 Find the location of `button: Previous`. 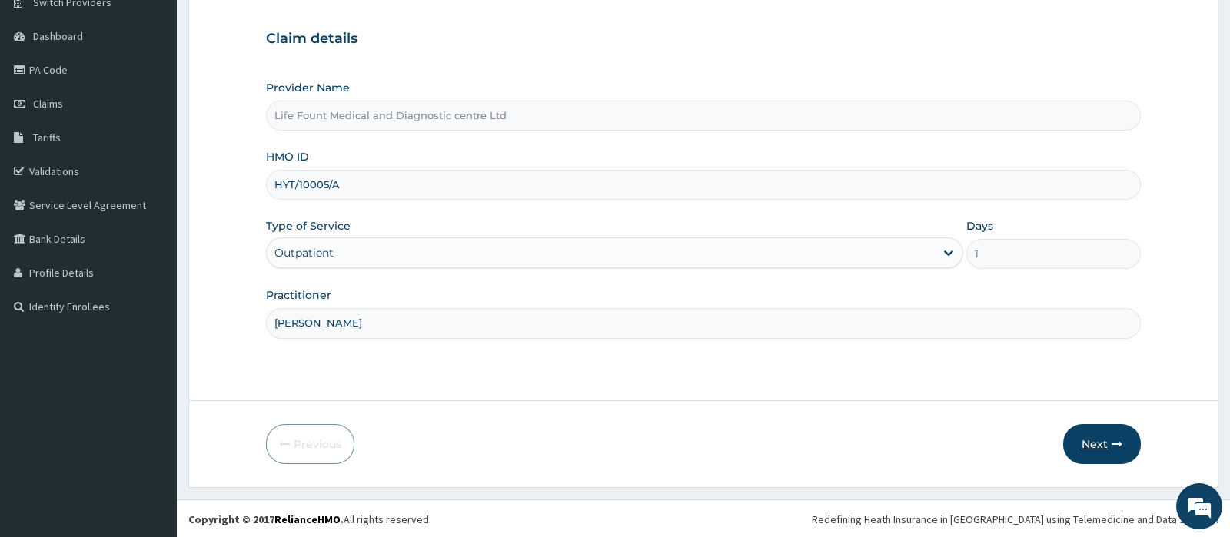

button: Previous is located at coordinates (310, 444).